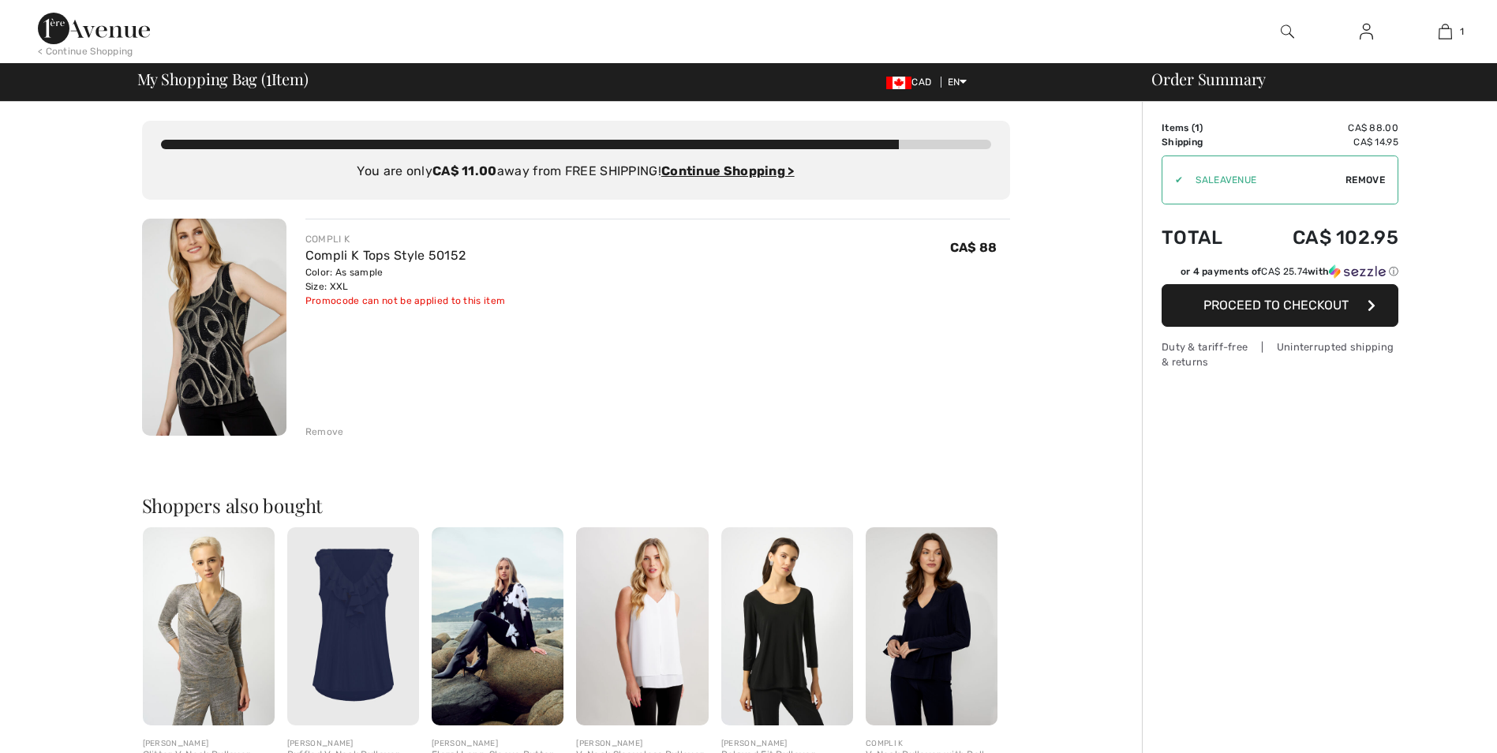  What do you see at coordinates (85, 51) in the screenshot?
I see `div: < Continue Shopping` at bounding box center [85, 51].